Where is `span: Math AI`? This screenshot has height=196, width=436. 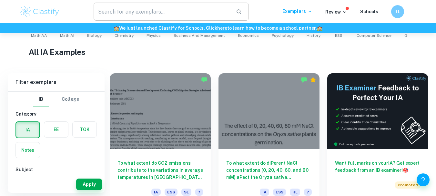 span: Math AI is located at coordinates (67, 36).